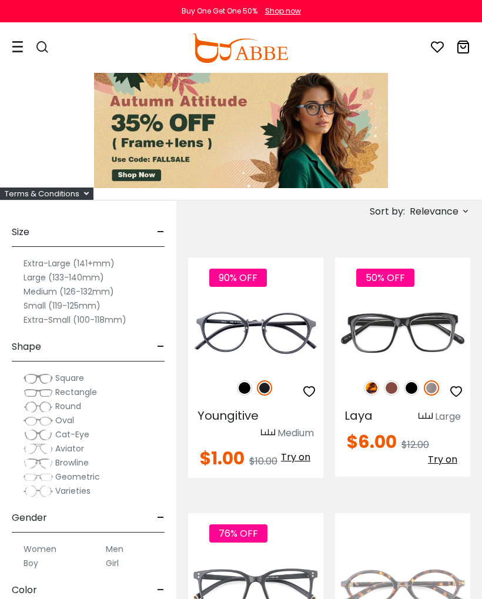  Describe the element at coordinates (63, 277) in the screenshot. I see `label: Large (133-140mm)` at that location.